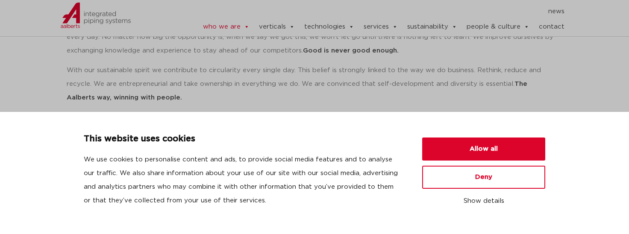 The image size is (629, 234). I want to click on a: services, so click(381, 27).